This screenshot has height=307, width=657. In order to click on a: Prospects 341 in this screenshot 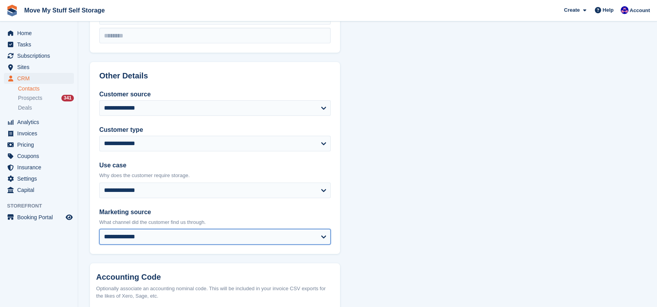, I will do `click(46, 98)`.